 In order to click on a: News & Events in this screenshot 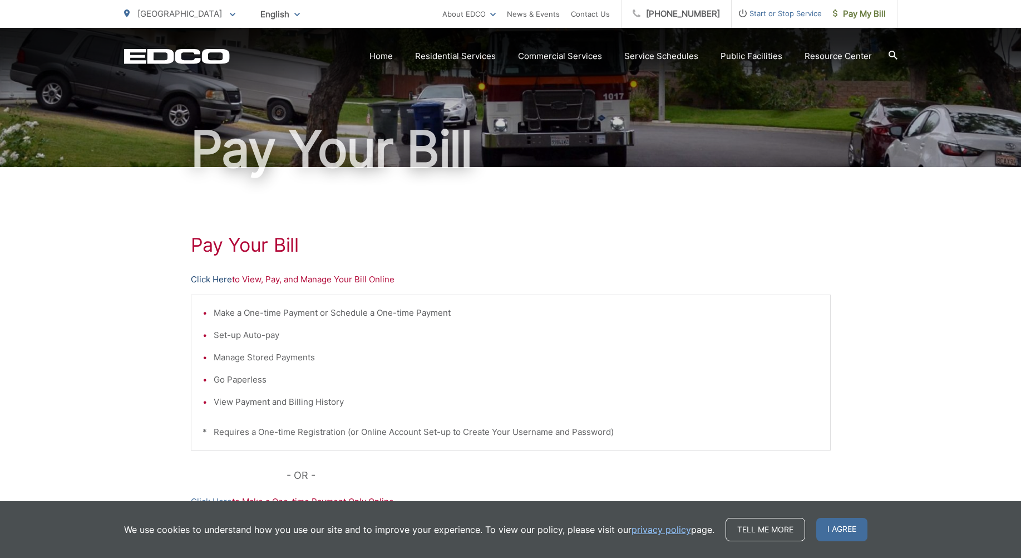, I will do `click(533, 14)`.